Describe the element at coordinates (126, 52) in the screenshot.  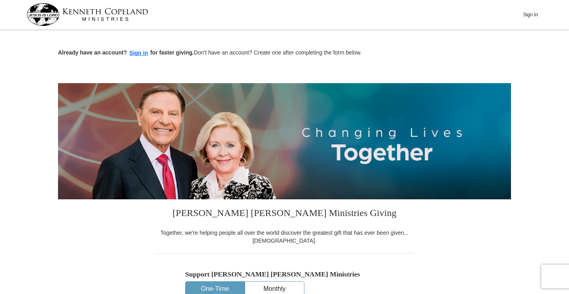
I see `strong: Already have an account? for faster giving.` at that location.